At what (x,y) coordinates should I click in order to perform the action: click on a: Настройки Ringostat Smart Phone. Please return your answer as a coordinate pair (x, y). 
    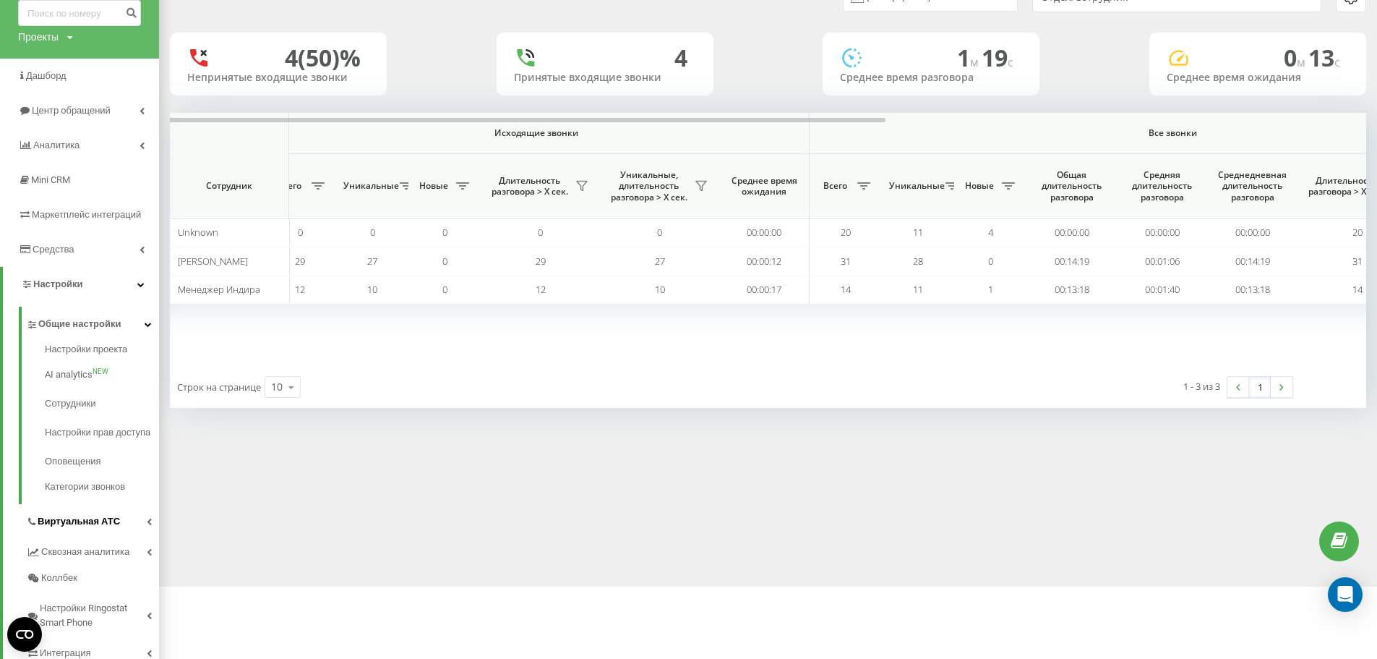
    Looking at the image, I should click on (93, 613).